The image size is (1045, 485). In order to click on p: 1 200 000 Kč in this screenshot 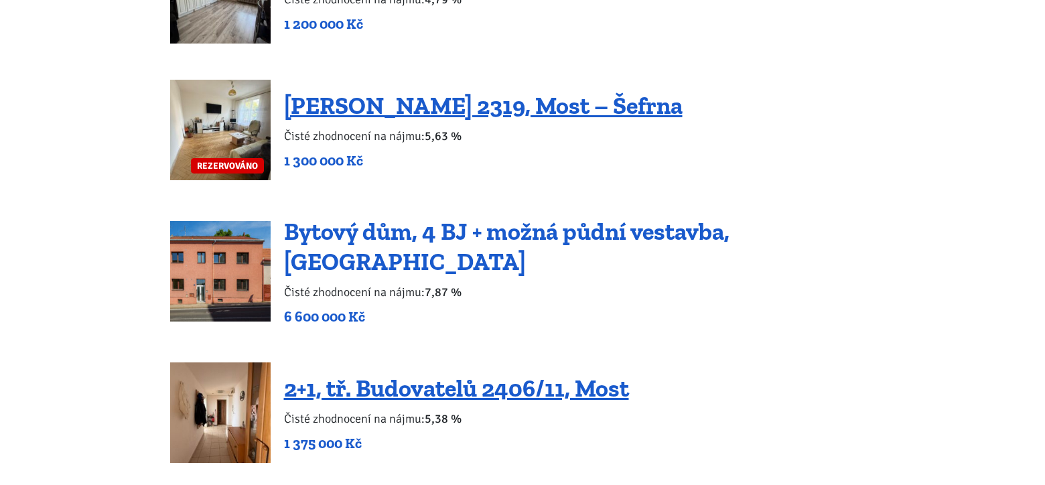, I will do `click(440, 24)`.